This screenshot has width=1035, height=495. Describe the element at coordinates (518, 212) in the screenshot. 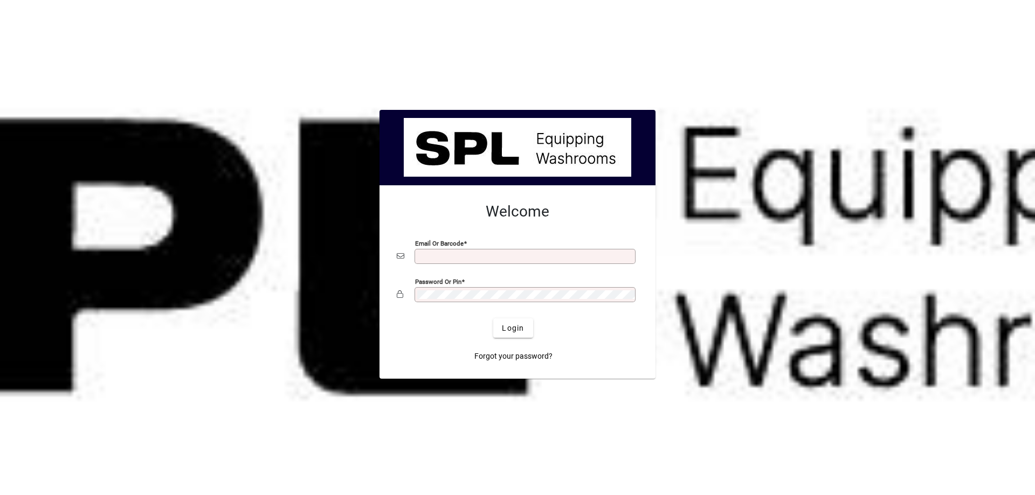

I see `h2: Welcome` at that location.